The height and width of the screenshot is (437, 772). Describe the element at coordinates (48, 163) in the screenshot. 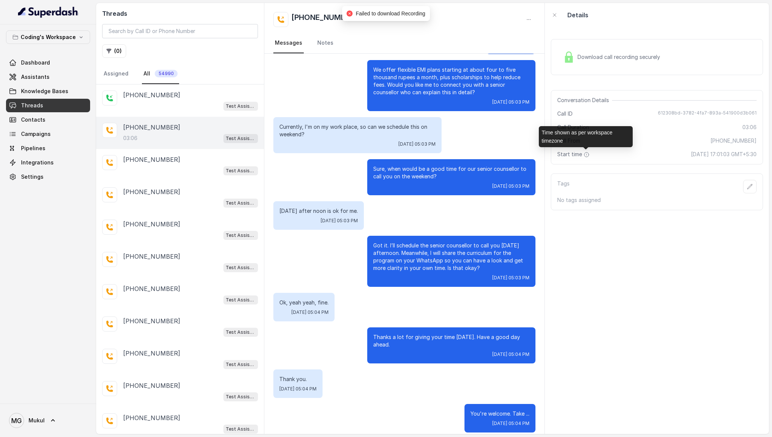

I see `a: Integrations` at that location.